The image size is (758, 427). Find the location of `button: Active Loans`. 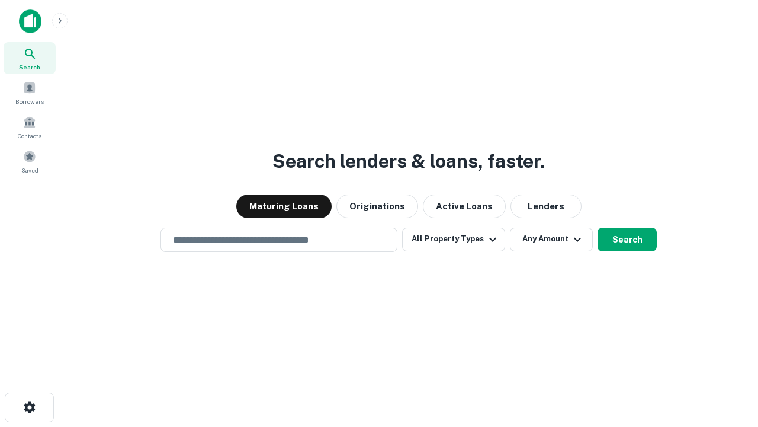

button: Active Loans is located at coordinates (464, 206).